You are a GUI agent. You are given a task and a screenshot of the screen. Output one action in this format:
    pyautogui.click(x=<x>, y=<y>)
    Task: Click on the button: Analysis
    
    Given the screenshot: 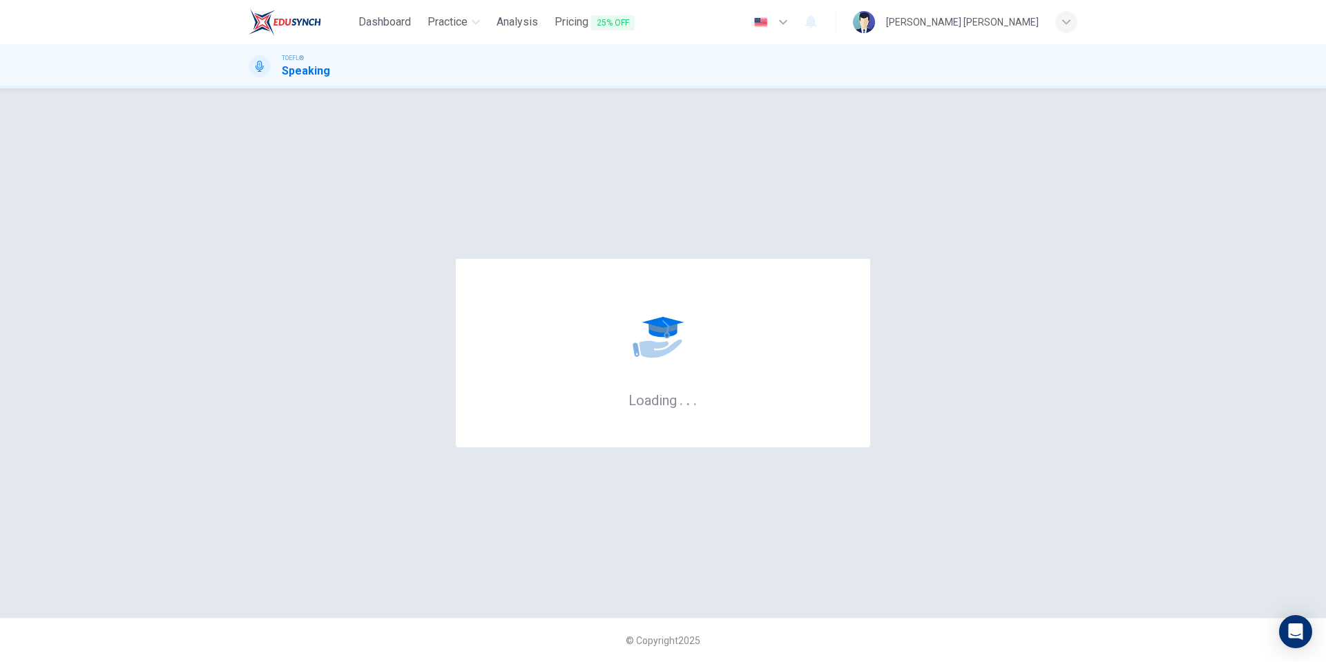 What is the action you would take?
    pyautogui.click(x=517, y=22)
    